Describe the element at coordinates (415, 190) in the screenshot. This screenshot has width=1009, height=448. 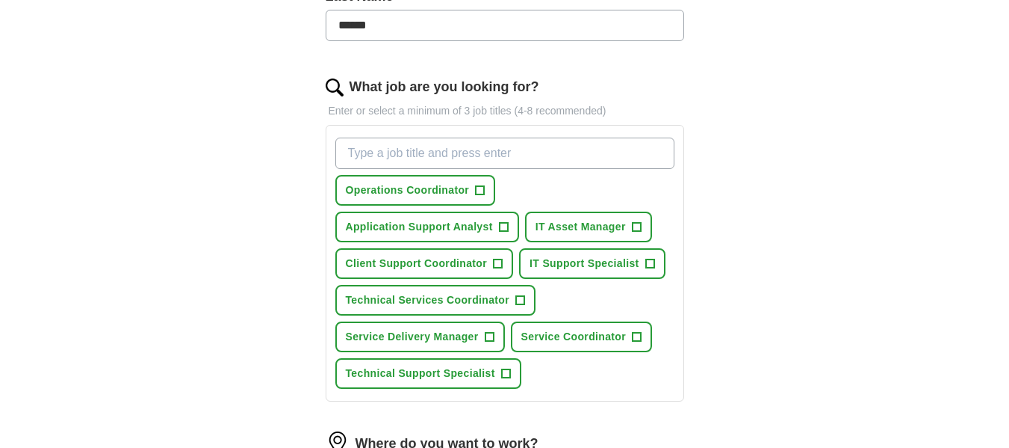
I see `button: Operations Coordinator` at that location.